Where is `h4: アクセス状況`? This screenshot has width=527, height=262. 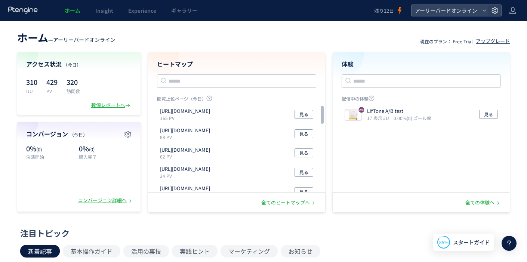
h4: アクセス状況 is located at coordinates (79, 64).